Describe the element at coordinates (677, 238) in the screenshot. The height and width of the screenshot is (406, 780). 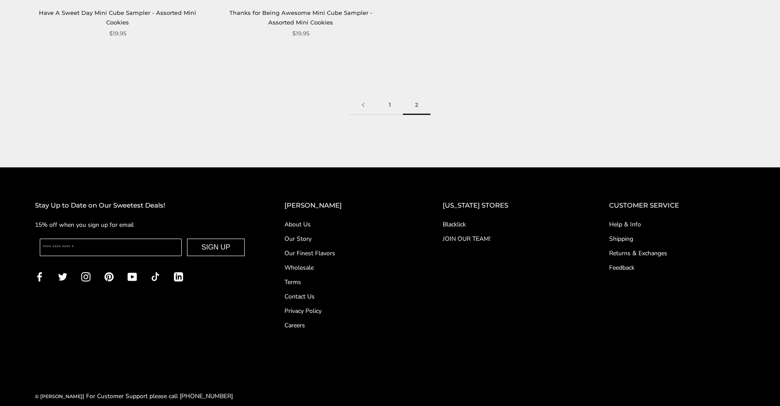
I see `a: Shipping` at that location.